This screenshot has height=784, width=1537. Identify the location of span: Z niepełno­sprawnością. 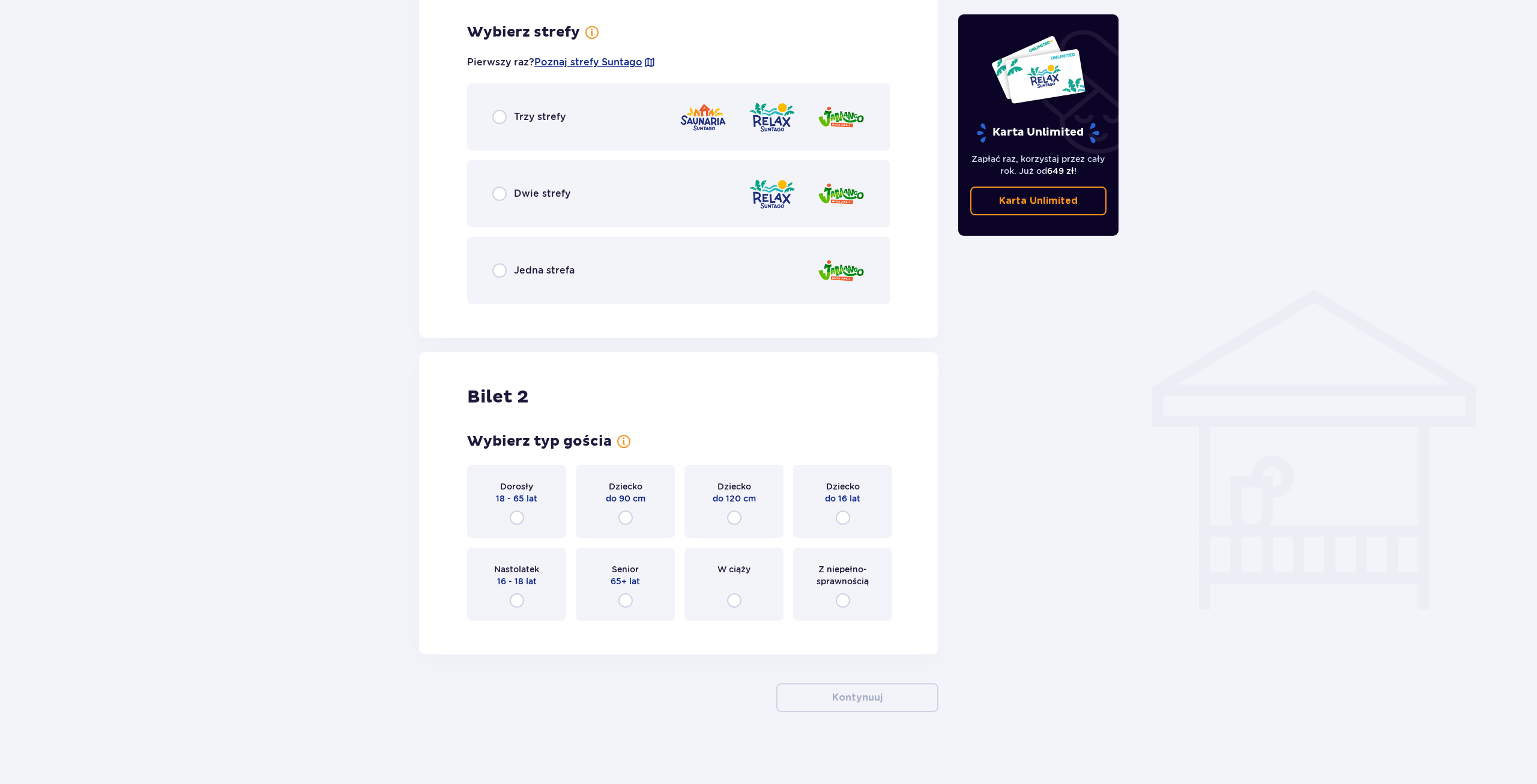
(842, 575).